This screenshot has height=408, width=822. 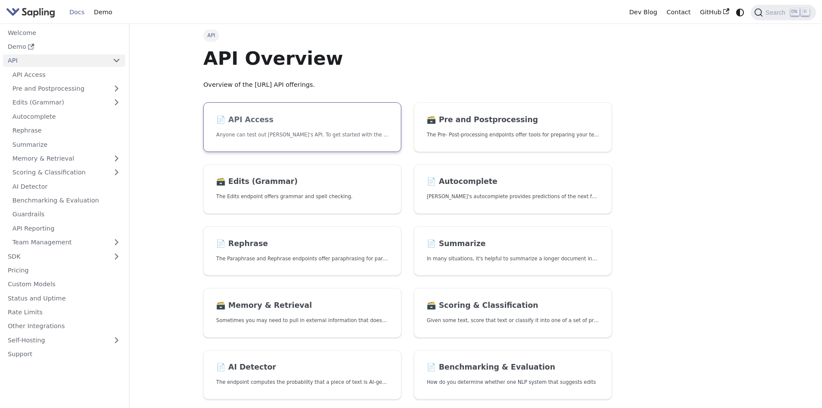 What do you see at coordinates (66, 116) in the screenshot?
I see `a: Autocomplete` at bounding box center [66, 116].